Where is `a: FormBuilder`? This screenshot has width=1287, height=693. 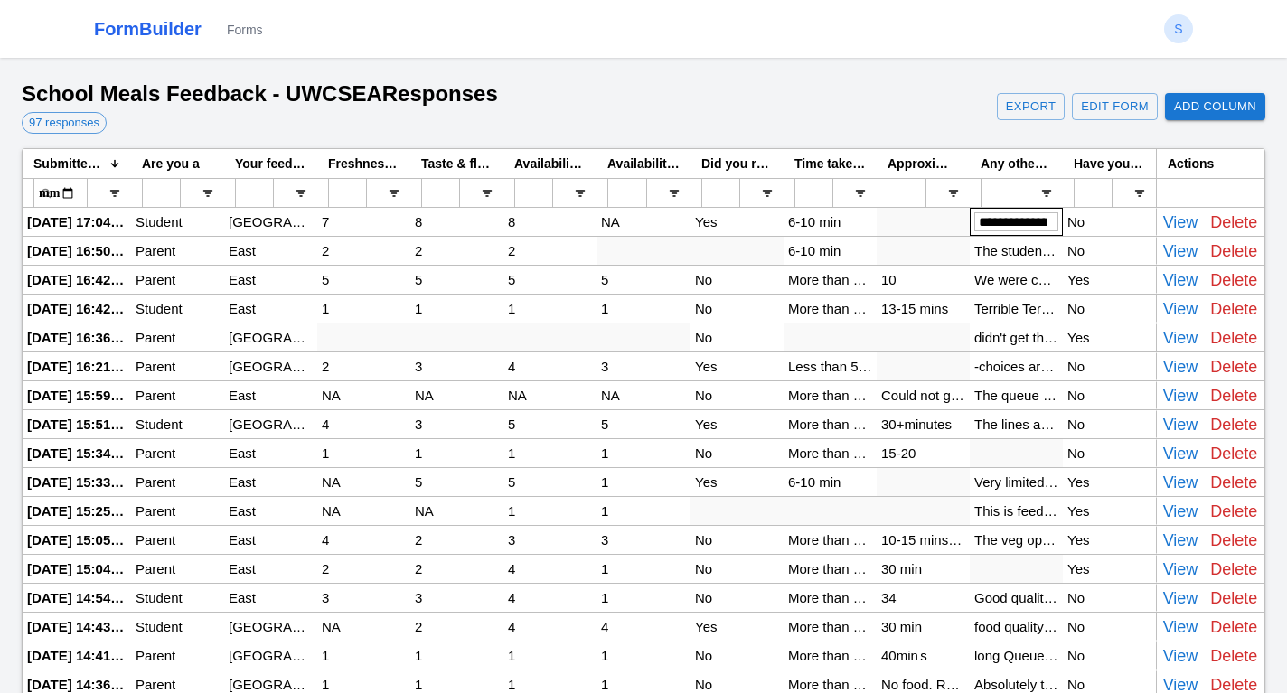
a: FormBuilder is located at coordinates (147, 29).